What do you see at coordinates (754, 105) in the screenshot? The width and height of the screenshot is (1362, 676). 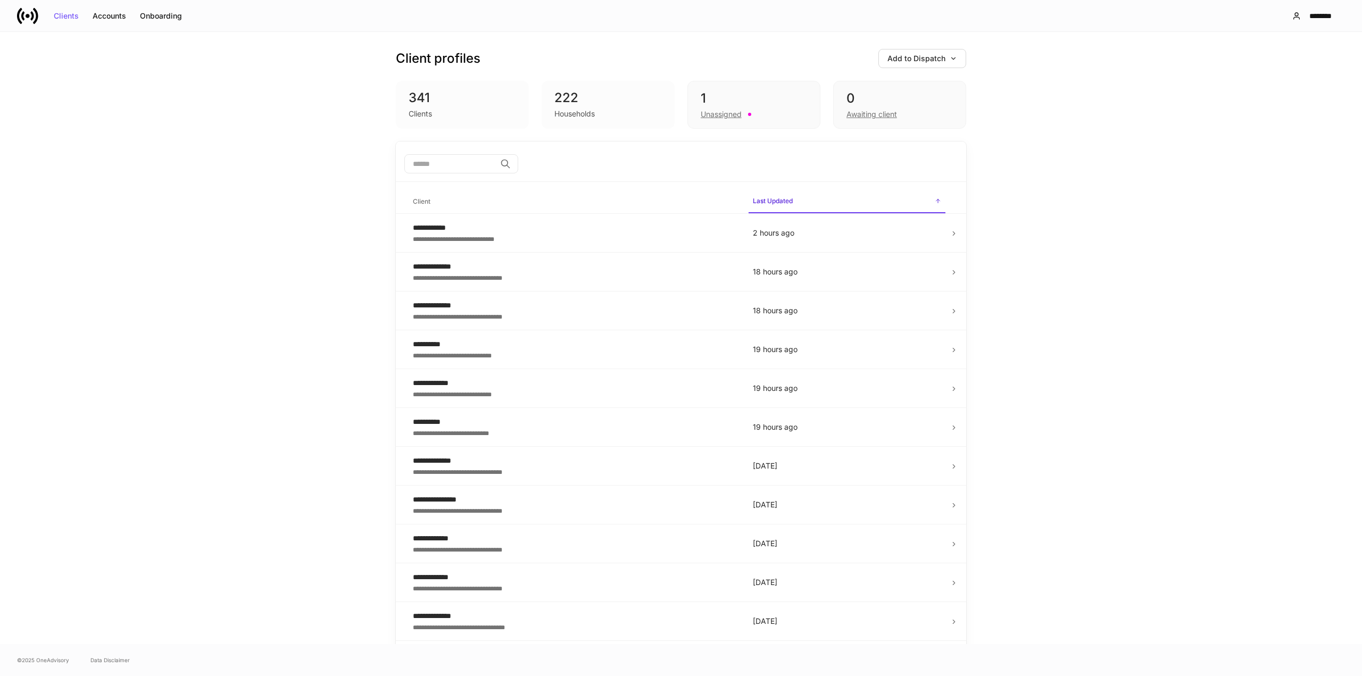 I see `div: 1Unassigned` at bounding box center [754, 105].